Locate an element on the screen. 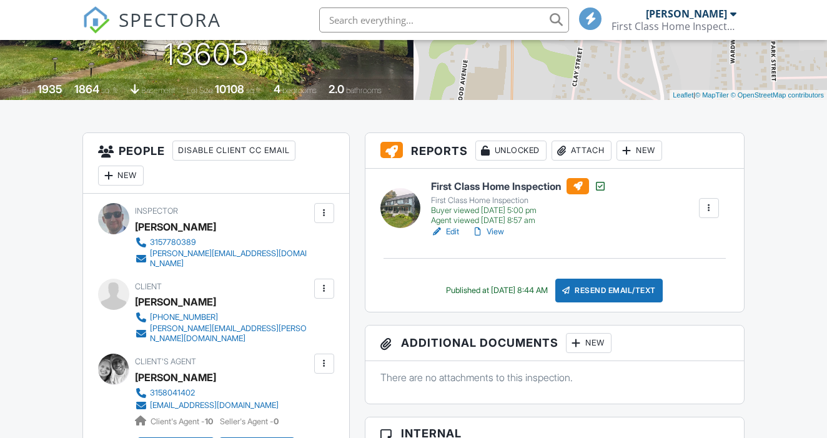  p: There are no attachments to this inspection. is located at coordinates (554, 377).